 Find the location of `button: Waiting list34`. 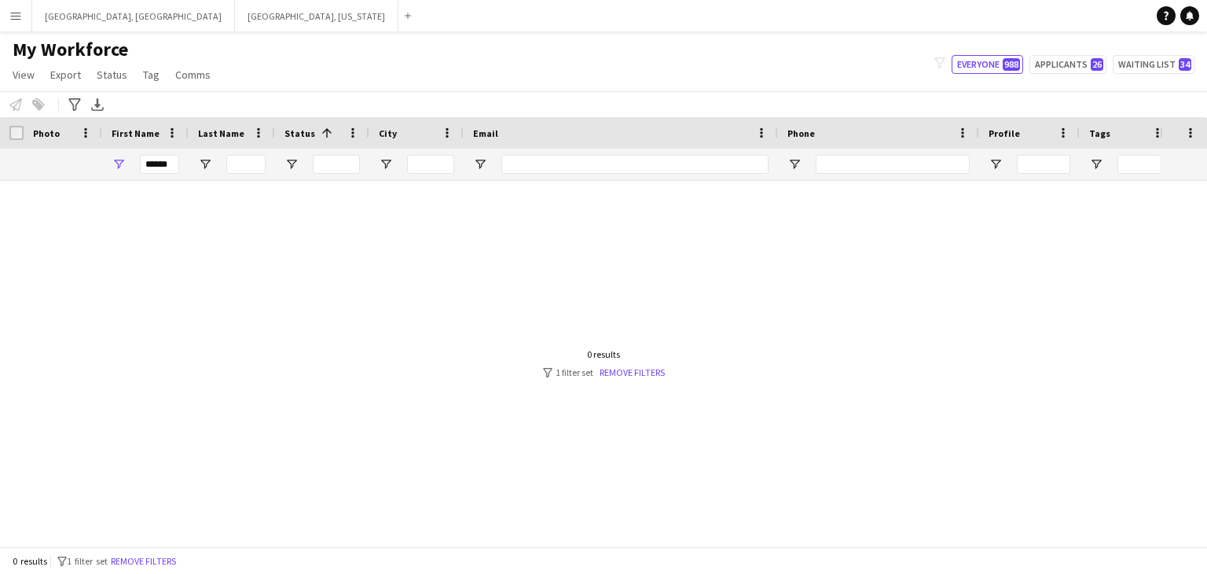

button: Waiting list34 is located at coordinates (1154, 64).